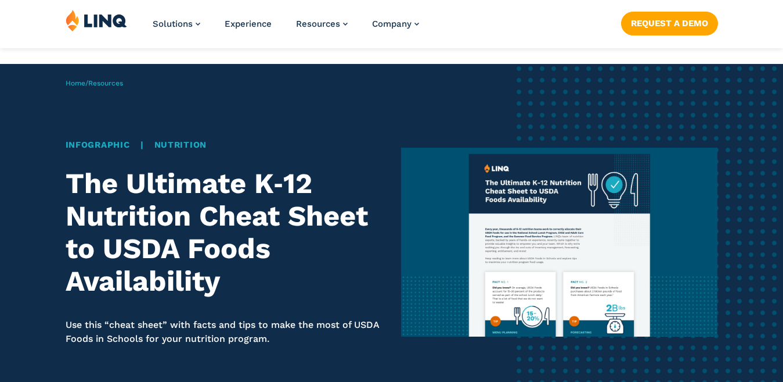 Image resolution: width=783 pixels, height=382 pixels. I want to click on nav: Button Navigation, so click(670, 22).